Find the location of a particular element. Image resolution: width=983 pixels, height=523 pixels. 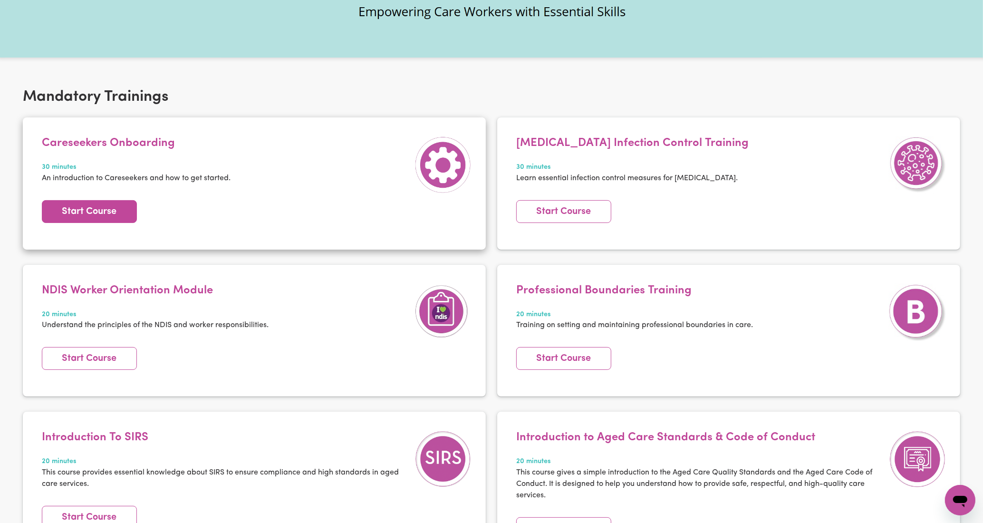

h4: Professional Boundaries Training is located at coordinates (635, 290).